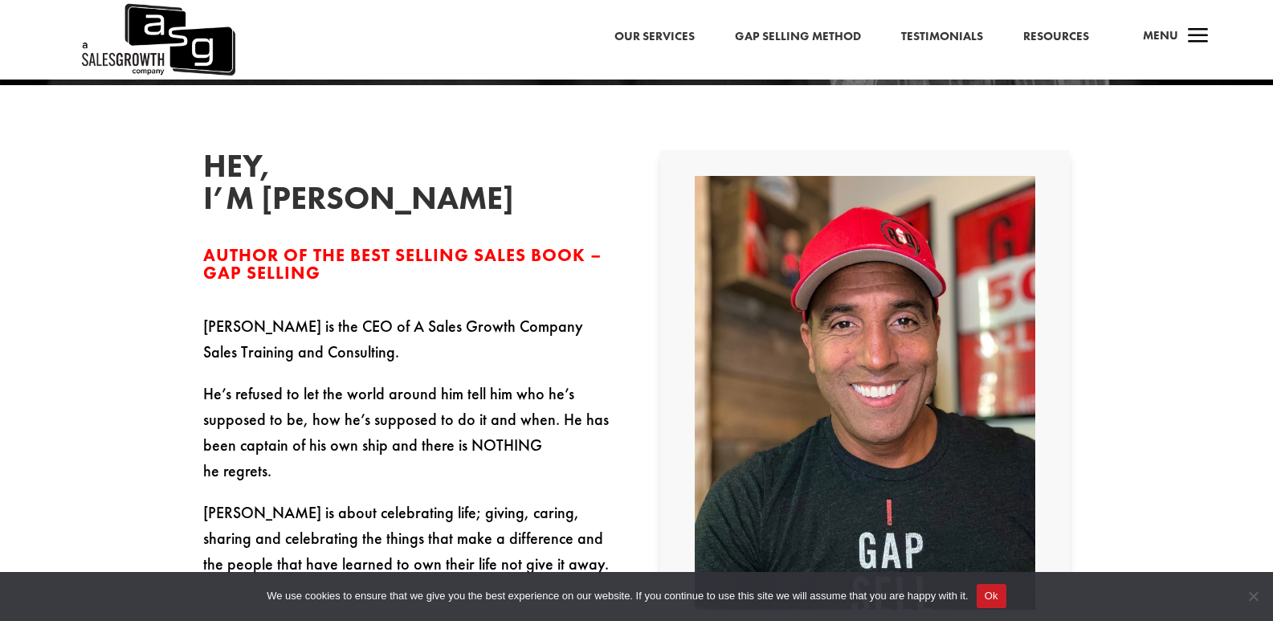 This screenshot has width=1273, height=621. I want to click on a: Our Services, so click(655, 37).